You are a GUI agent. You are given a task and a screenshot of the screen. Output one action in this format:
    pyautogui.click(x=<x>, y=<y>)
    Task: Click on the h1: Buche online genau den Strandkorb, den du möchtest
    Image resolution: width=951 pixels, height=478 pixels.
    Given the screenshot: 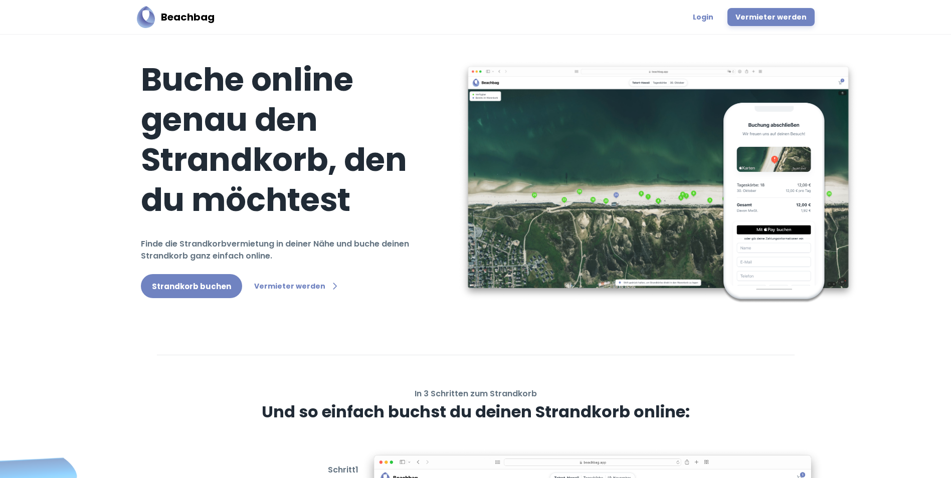 What is the action you would take?
    pyautogui.click(x=291, y=143)
    